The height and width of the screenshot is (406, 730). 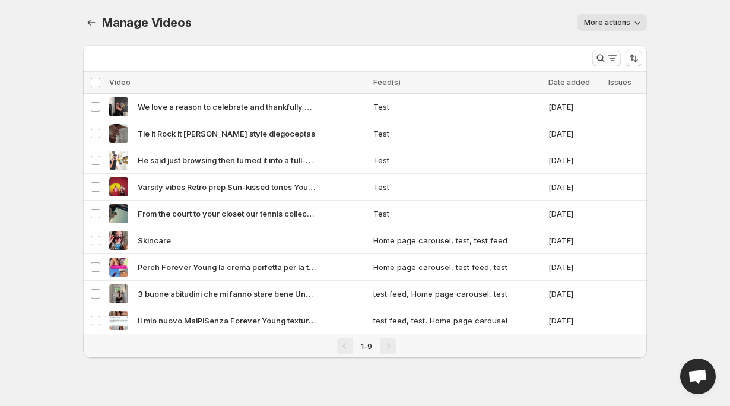 What do you see at coordinates (457, 320) in the screenshot?
I see `span: test feed, test, Home page carousel` at bounding box center [457, 320].